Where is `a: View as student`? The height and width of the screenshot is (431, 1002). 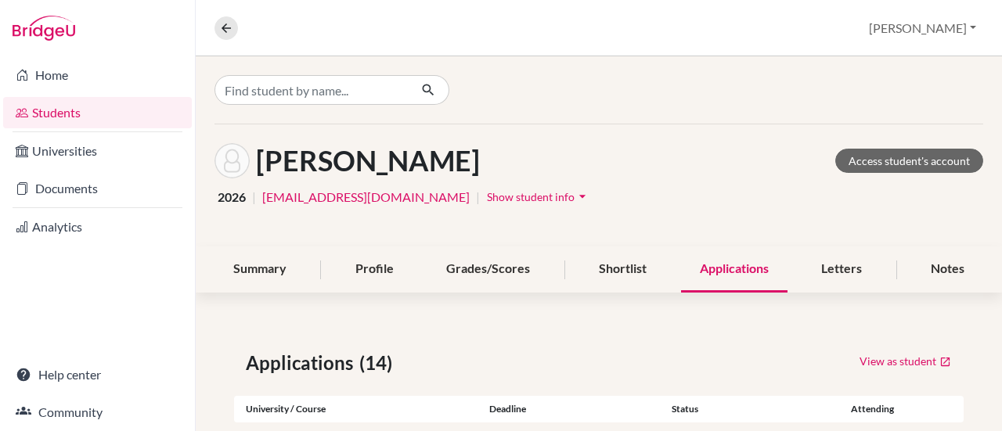 a: View as student is located at coordinates (905, 361).